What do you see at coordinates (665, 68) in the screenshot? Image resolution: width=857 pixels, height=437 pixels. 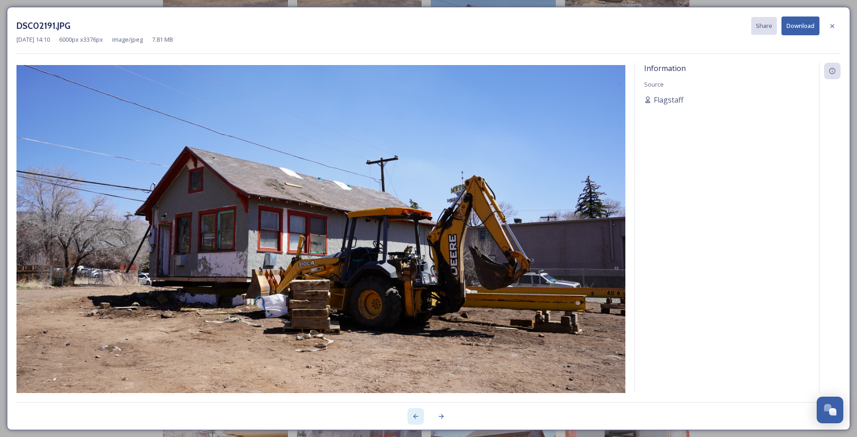 I see `span: Information` at bounding box center [665, 68].